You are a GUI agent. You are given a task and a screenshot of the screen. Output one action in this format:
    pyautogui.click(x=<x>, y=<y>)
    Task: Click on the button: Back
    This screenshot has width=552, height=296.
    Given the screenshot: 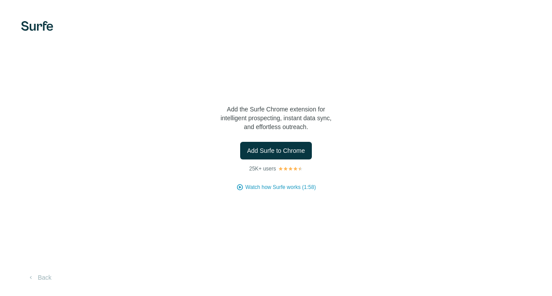 What is the action you would take?
    pyautogui.click(x=39, y=277)
    